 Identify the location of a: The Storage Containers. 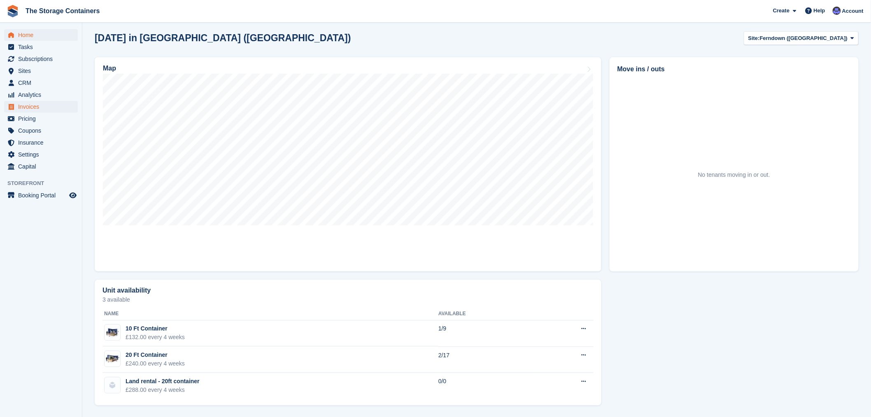
(63, 11).